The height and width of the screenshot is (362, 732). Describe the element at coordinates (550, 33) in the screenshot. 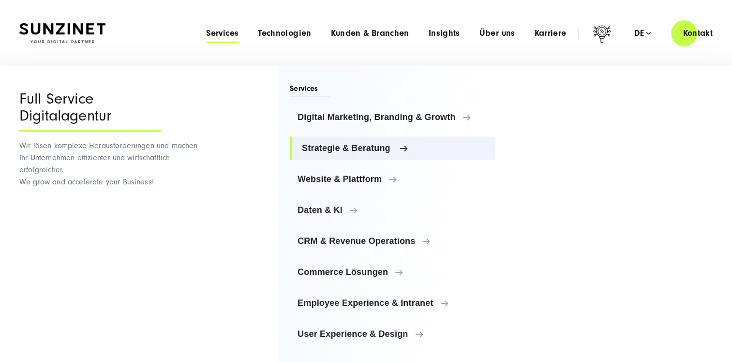

I see `span: Karriere` at that location.